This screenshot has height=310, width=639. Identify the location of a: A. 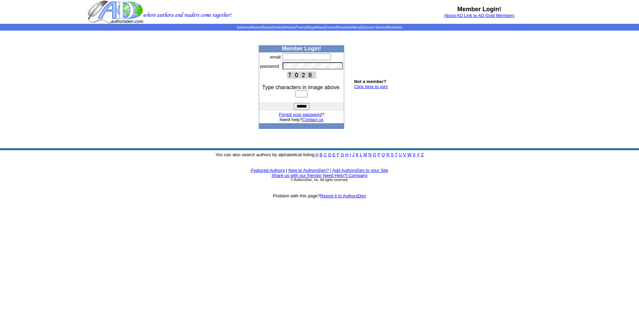
(317, 154).